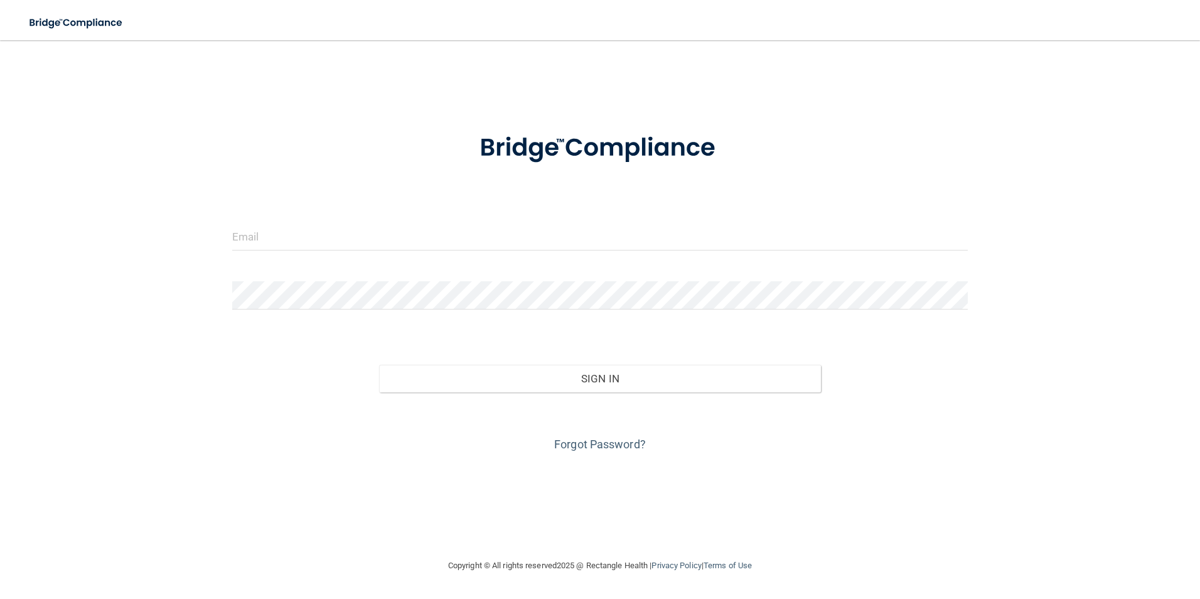 Image resolution: width=1200 pixels, height=599 pixels. I want to click on a: Privacy Policy, so click(676, 565).